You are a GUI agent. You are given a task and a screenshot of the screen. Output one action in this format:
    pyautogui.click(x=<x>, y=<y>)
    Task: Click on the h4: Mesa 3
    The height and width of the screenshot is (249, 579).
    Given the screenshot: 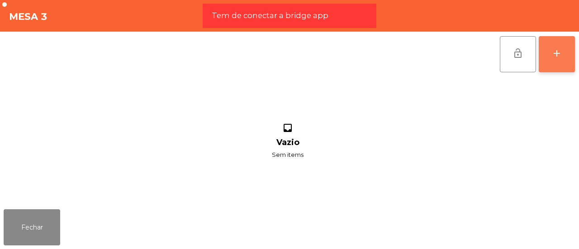 What is the action you would take?
    pyautogui.click(x=28, y=17)
    